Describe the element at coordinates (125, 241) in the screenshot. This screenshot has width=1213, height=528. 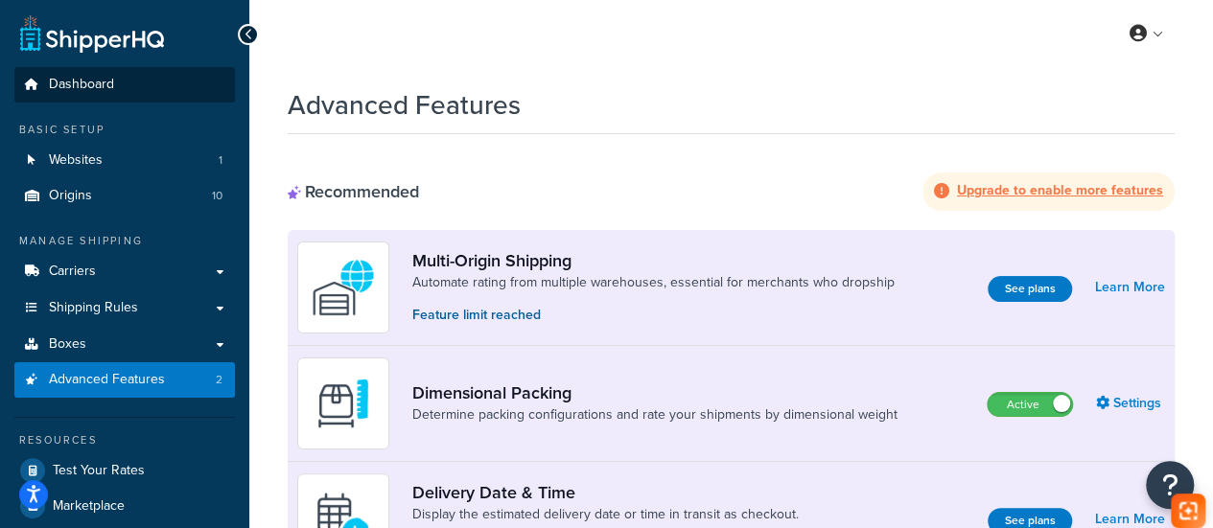
I see `div: Manage Shipping` at that location.